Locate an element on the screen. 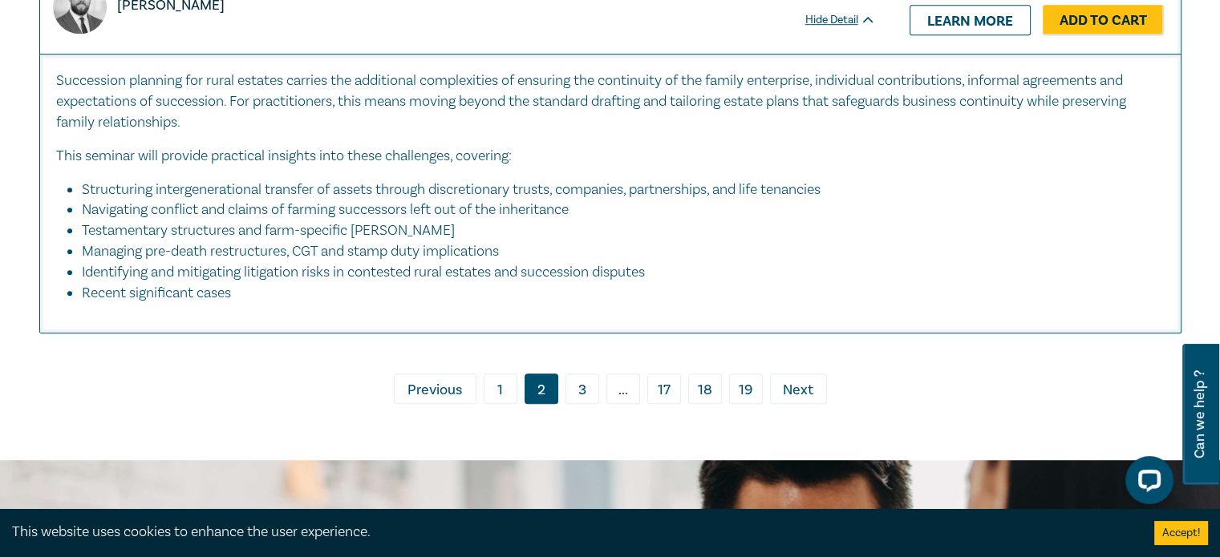  a: 17 is located at coordinates (664, 389).